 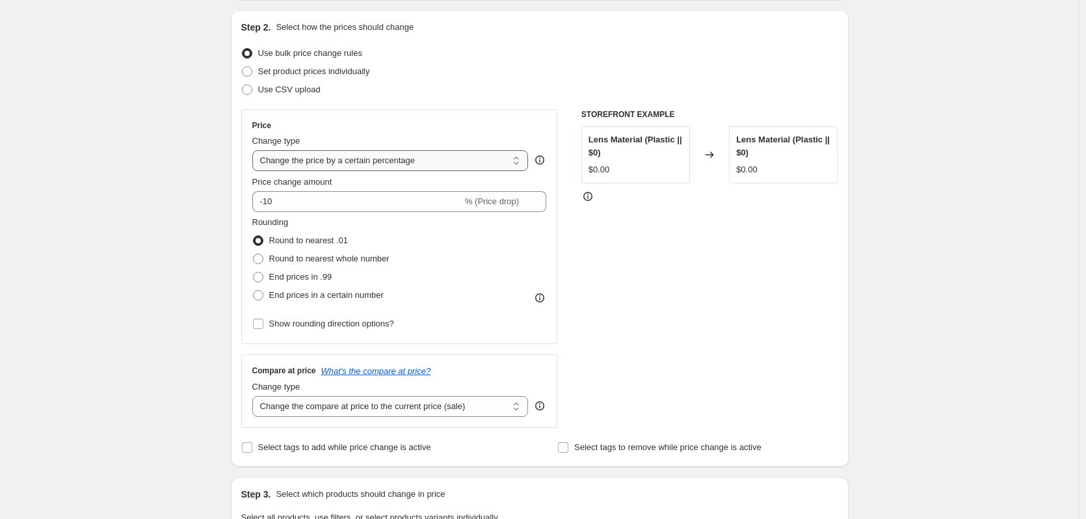 I want to click on span: Select tags to remove while price change is active, so click(x=668, y=447).